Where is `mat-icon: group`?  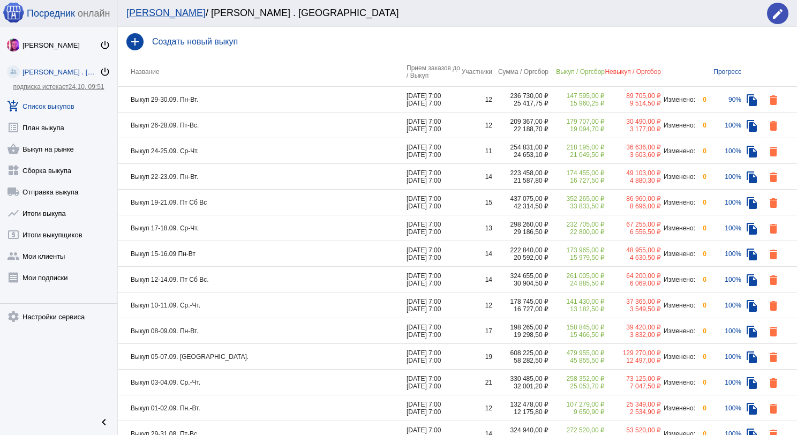
mat-icon: group is located at coordinates (13, 256).